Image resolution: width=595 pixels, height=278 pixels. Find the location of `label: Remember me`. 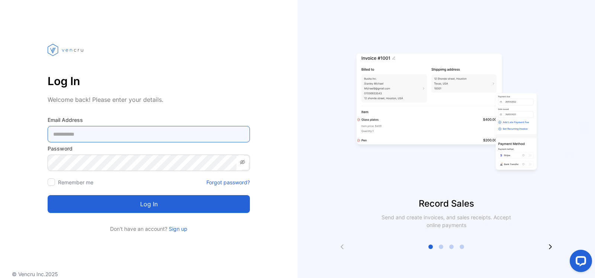

label: Remember me is located at coordinates (75, 182).